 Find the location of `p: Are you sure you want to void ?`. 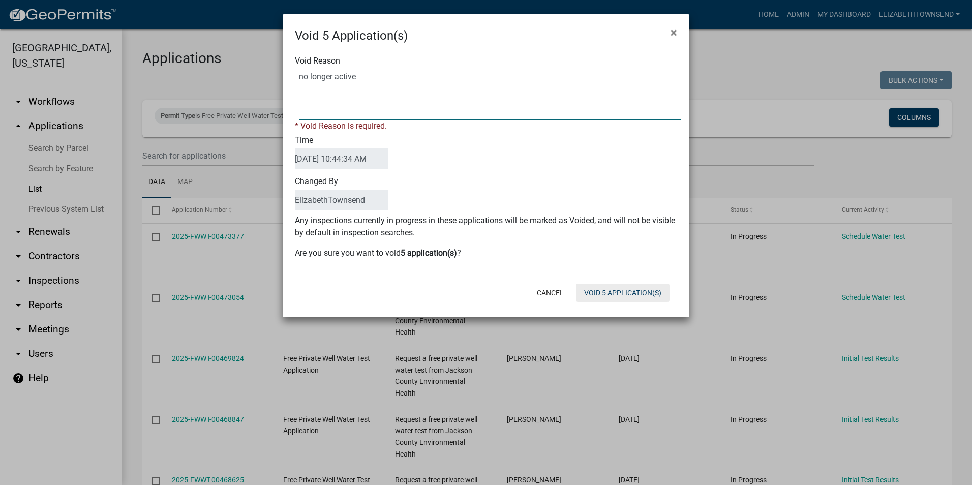

p: Are you sure you want to void ? is located at coordinates (486, 253).